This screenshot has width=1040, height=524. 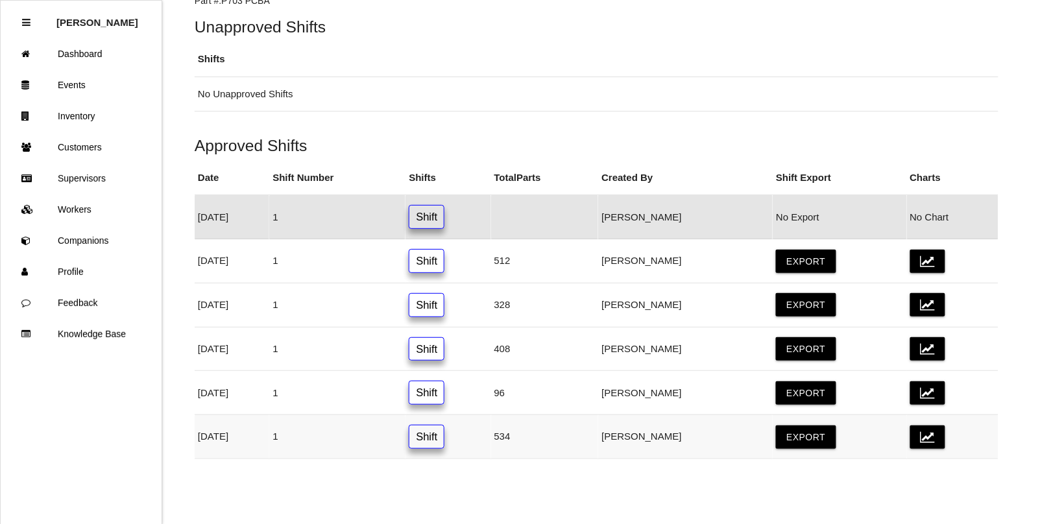 I want to click on a: Knowledge Base, so click(x=81, y=334).